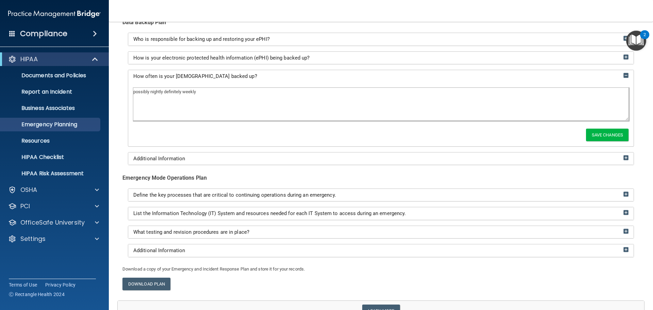 The width and height of the screenshot is (653, 310). Describe the element at coordinates (51, 92) in the screenshot. I see `p: Report an Incident` at that location.